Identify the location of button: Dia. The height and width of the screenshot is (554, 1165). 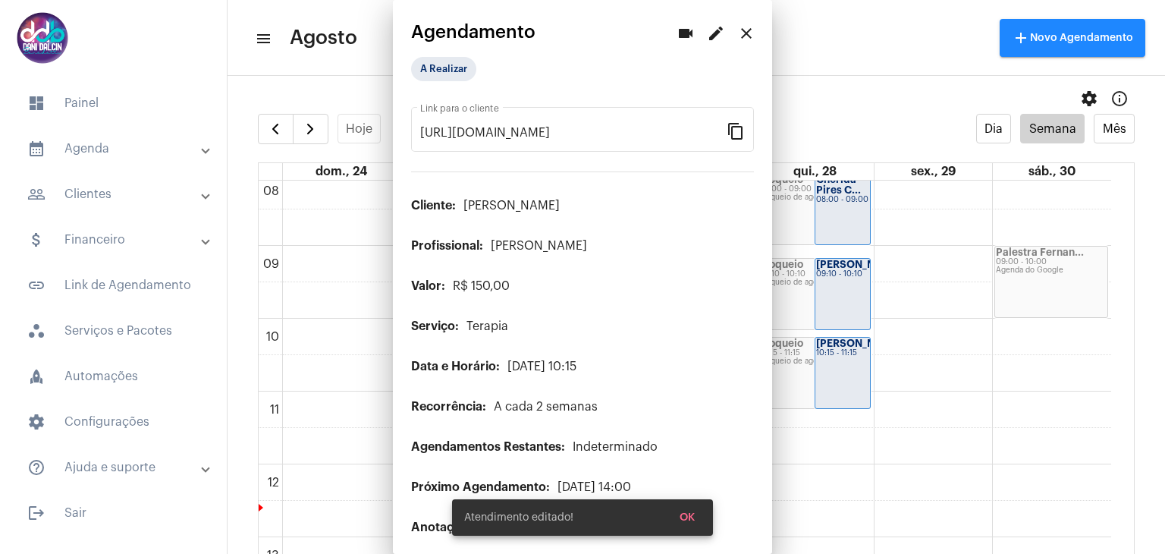
(994, 128).